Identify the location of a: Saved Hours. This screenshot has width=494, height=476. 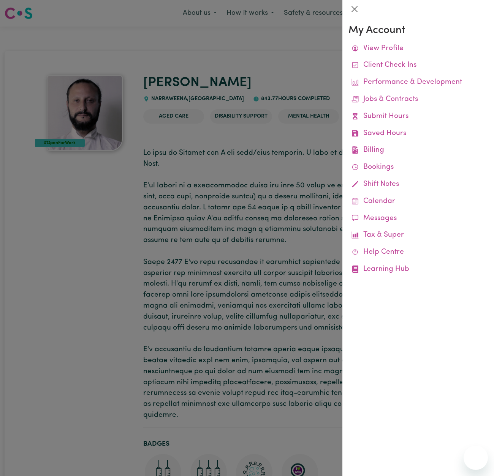
(418, 134).